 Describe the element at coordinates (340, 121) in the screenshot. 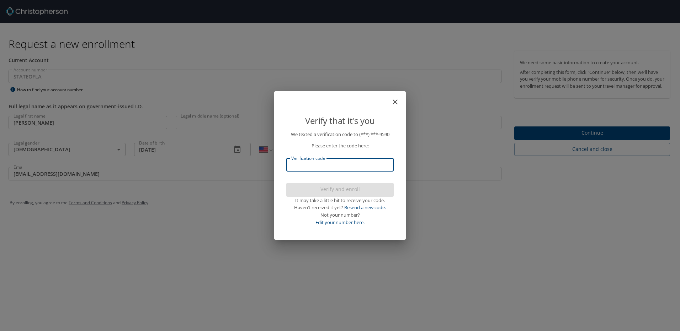

I see `p: Verify that it's you` at that location.